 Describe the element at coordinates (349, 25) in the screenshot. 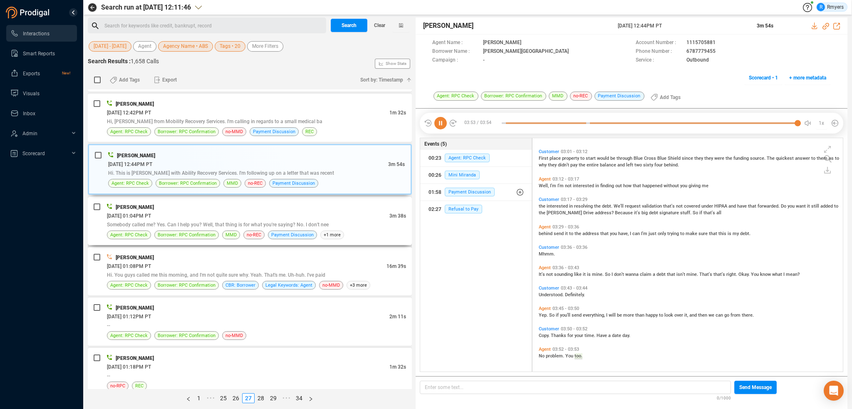

I see `span: Search` at that location.